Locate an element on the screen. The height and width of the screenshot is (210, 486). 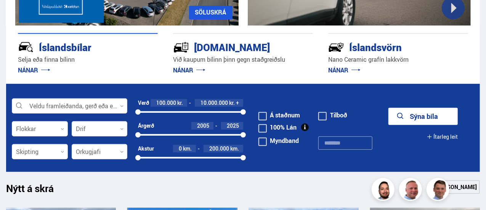
span: 100.000 is located at coordinates (167, 103).